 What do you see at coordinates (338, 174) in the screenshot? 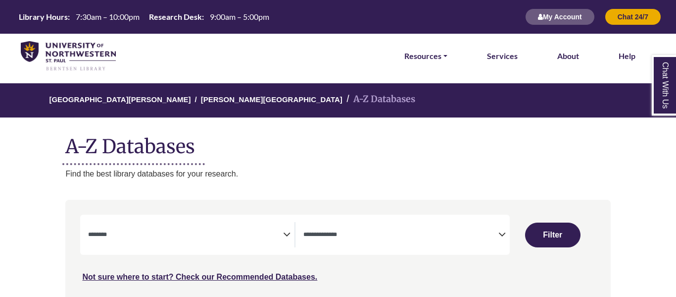
I see `p: Find the best library databases for your research.` at bounding box center [338, 174].